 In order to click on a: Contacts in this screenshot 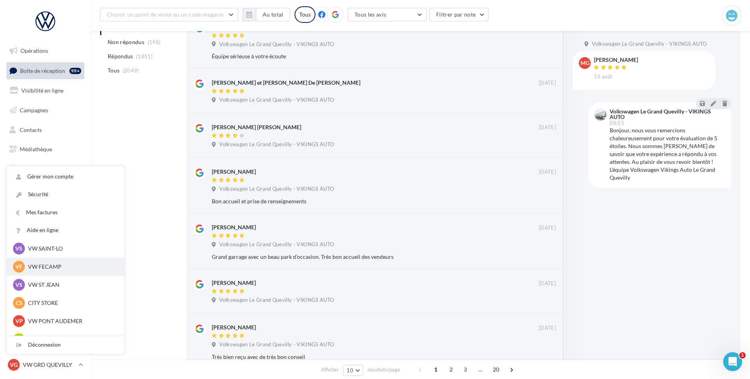, I will do `click(45, 130)`.